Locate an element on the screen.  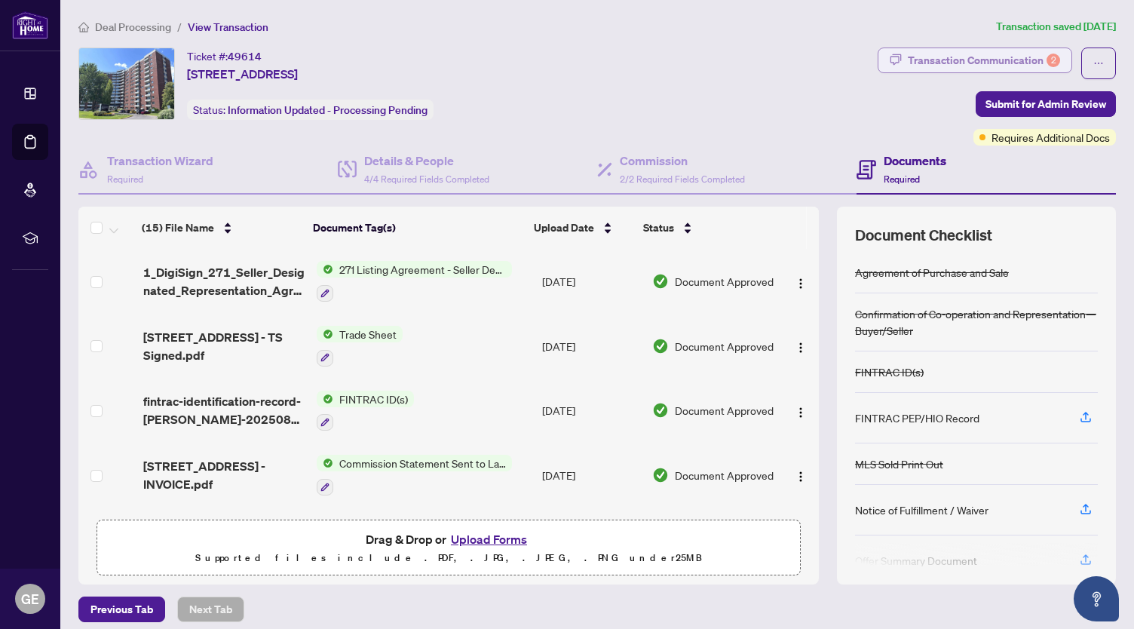
div: Agreement of Purchase and Sale is located at coordinates (932, 272).